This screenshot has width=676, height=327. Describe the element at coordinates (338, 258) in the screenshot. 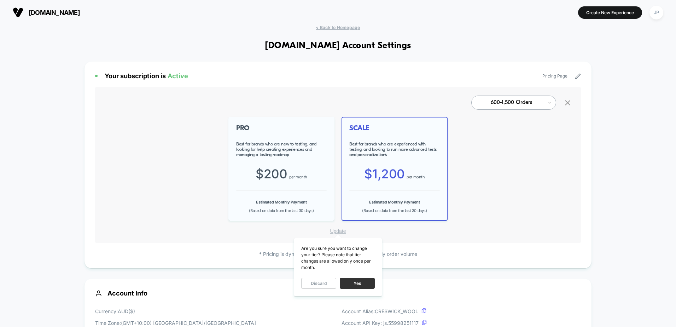

I see `div: Are you sure you want to change your tier? Please note that tier changes are allowed only once pe...` at that location.